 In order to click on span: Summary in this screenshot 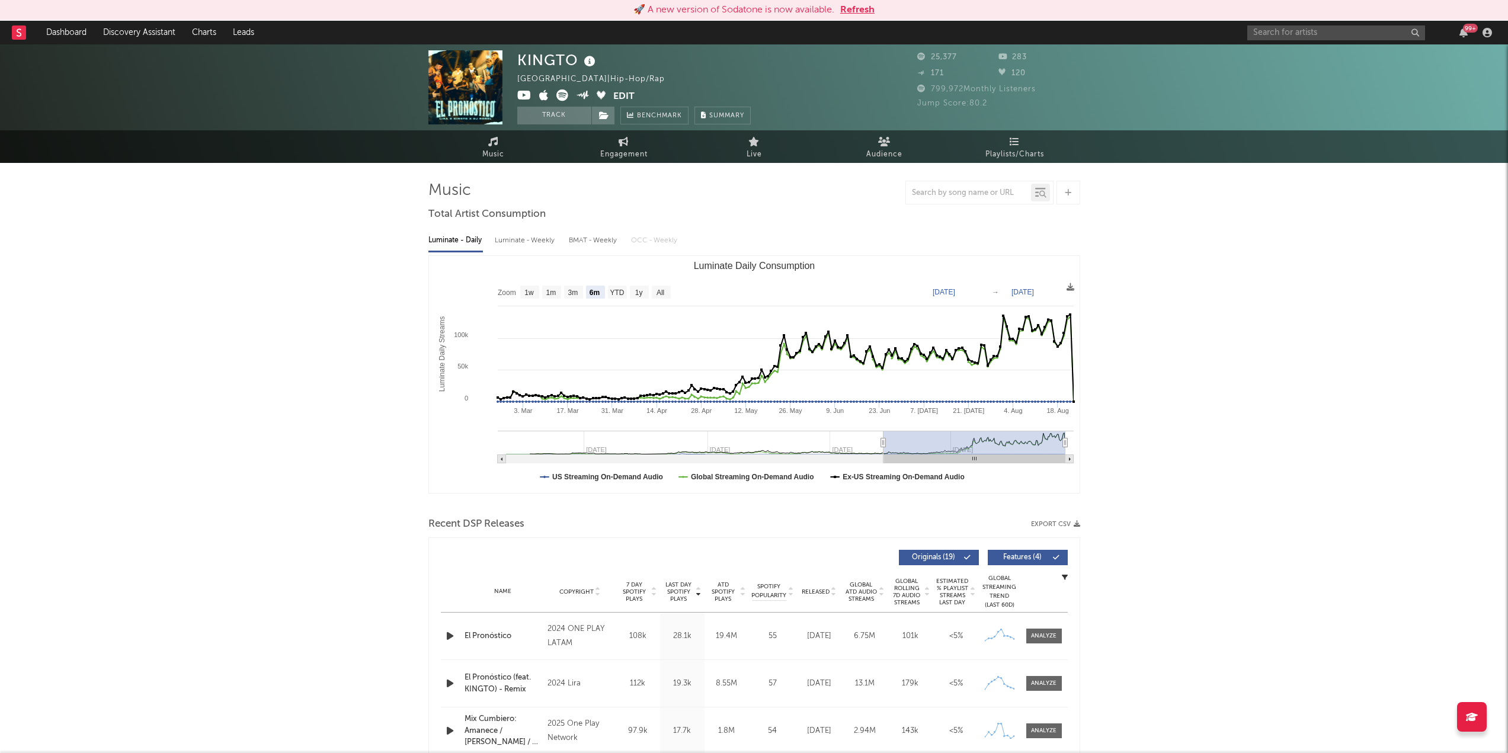, I will do `click(727, 116)`.